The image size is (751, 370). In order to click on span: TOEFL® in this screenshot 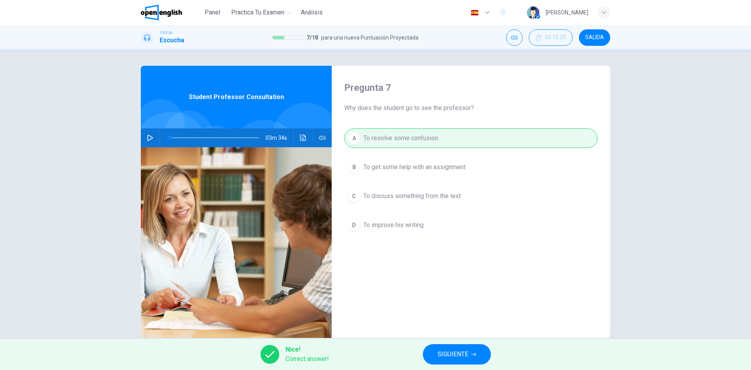, I will do `click(166, 33)`.